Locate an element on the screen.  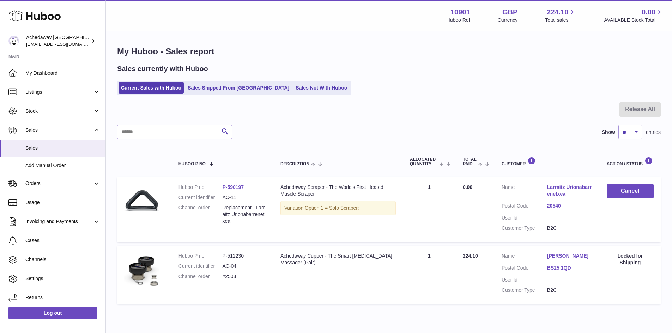
dd: AC-11 is located at coordinates (244, 198).